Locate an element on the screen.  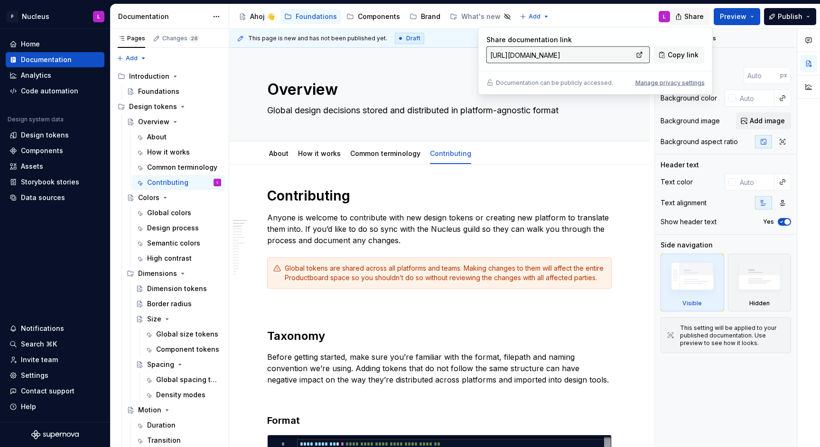
div: Colors is located at coordinates (149, 198).